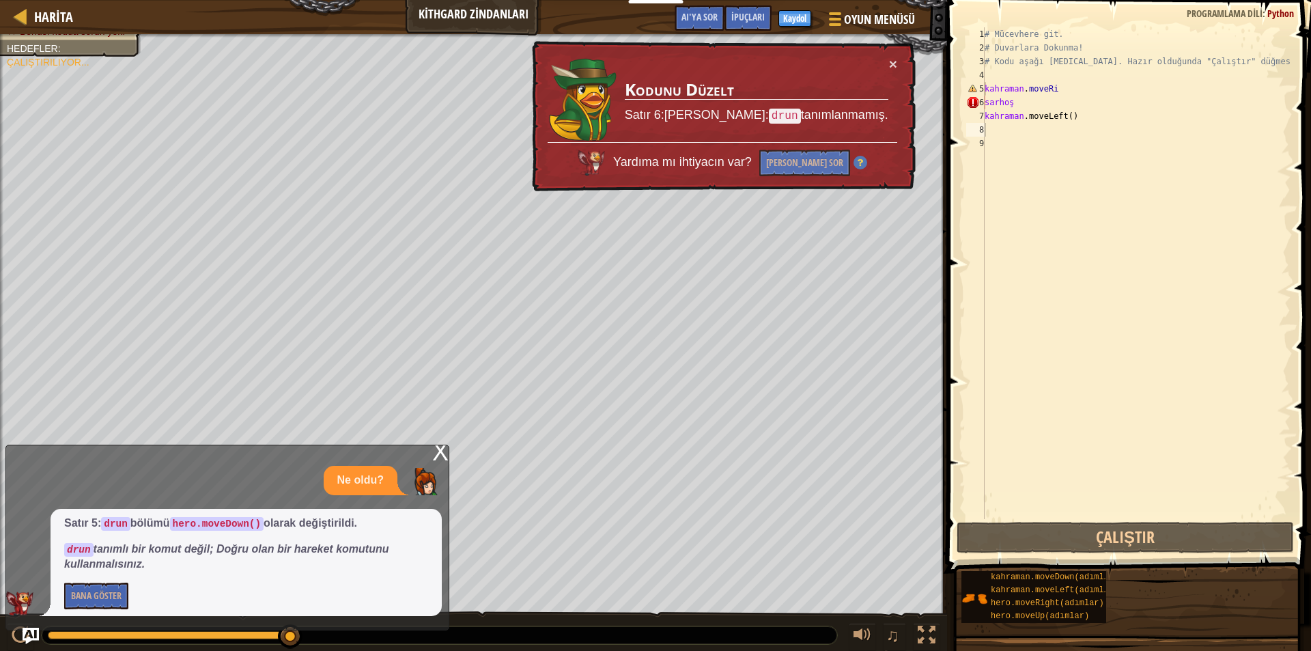 The height and width of the screenshot is (651, 1311). I want to click on font: bölümü, so click(150, 522).